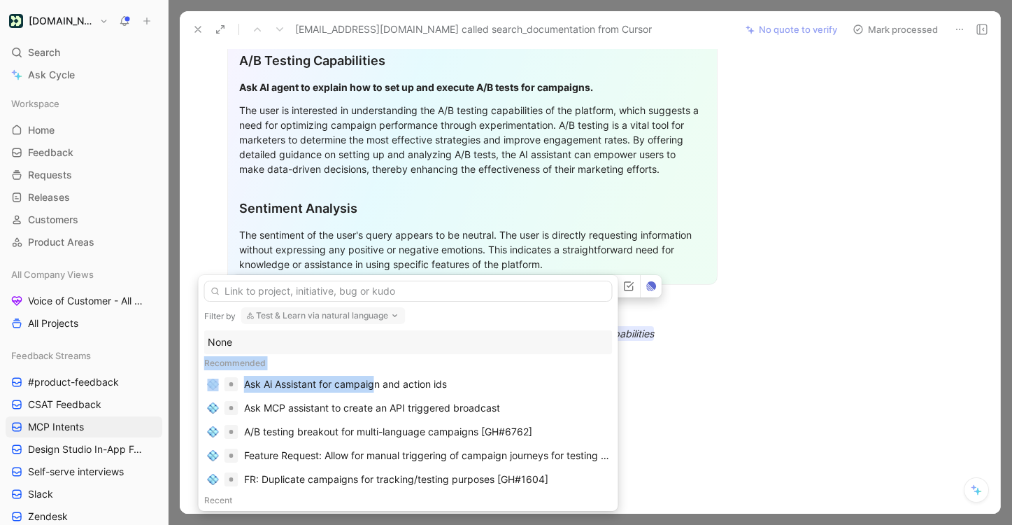 This screenshot has height=525, width=1012. I want to click on div: Feature Request: Allow for manual triggering of campaign journeys for testing purposes [GH#11551], so click(427, 455).